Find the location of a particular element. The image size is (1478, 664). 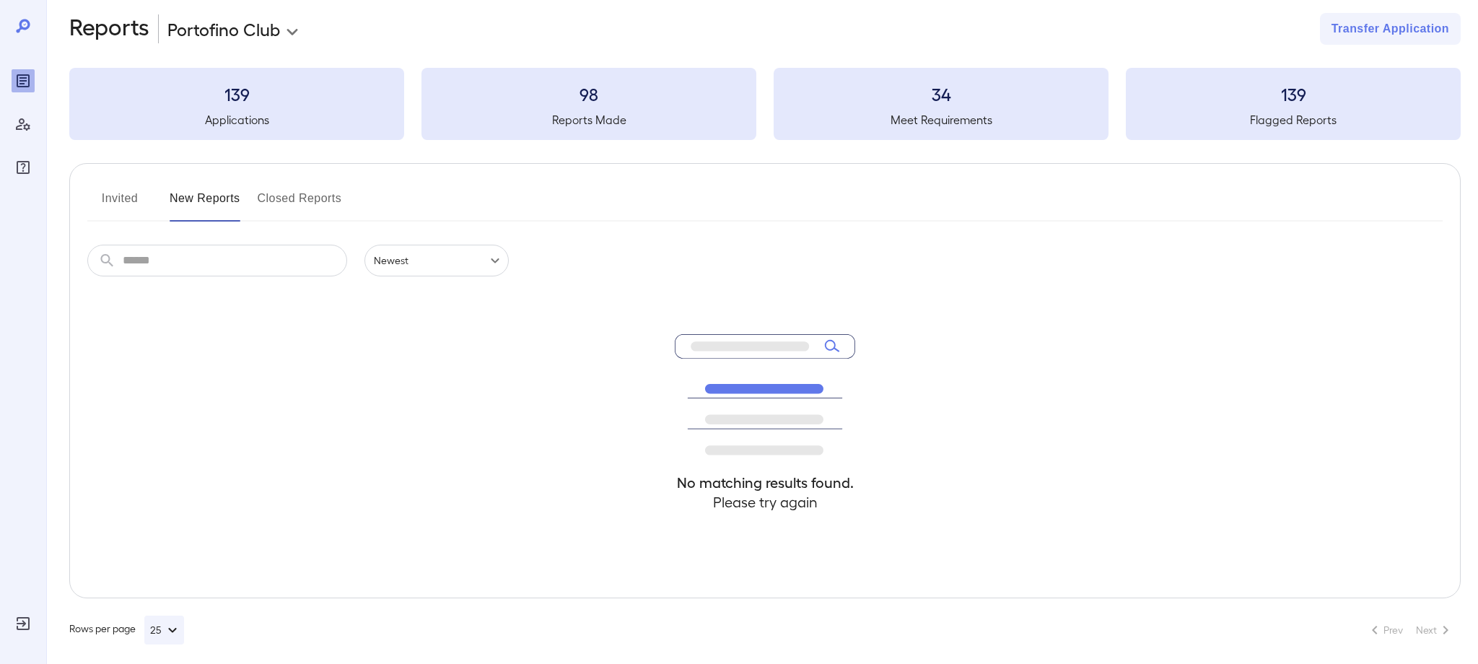

h2: Reports is located at coordinates (109, 29).